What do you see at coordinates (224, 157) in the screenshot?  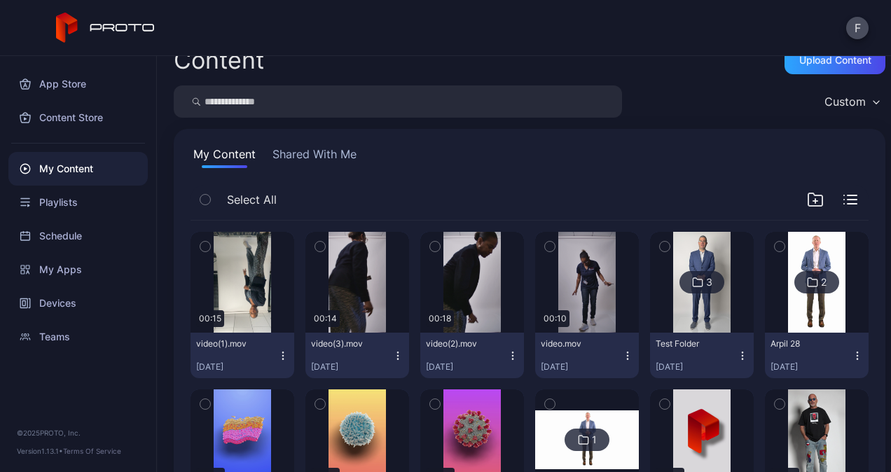 I see `button: My Content` at bounding box center [224, 157].